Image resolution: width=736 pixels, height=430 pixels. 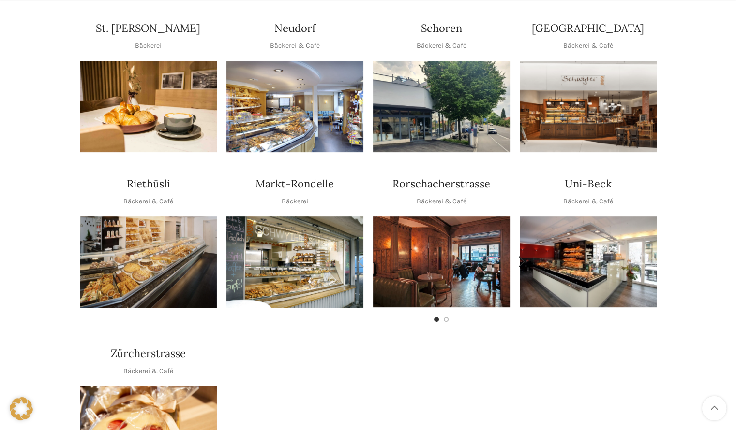 What do you see at coordinates (148, 106) in the screenshot?
I see `img: schwyter-23` at bounding box center [148, 106].